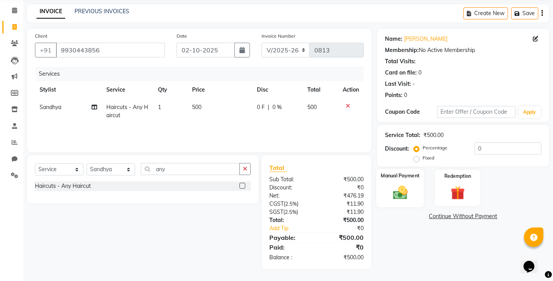 This screenshot has height=281, width=553. What do you see at coordinates (127, 111) in the screenshot?
I see `span: Haircuts - Any Haircut` at bounding box center [127, 111].